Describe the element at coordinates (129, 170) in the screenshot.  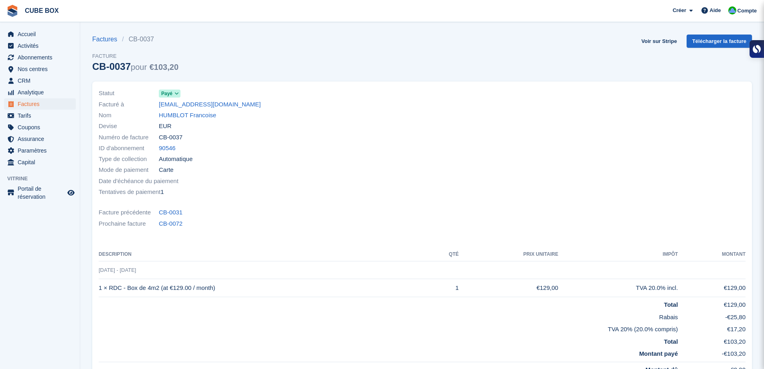
I see `span: Mode de paiement` at that location.